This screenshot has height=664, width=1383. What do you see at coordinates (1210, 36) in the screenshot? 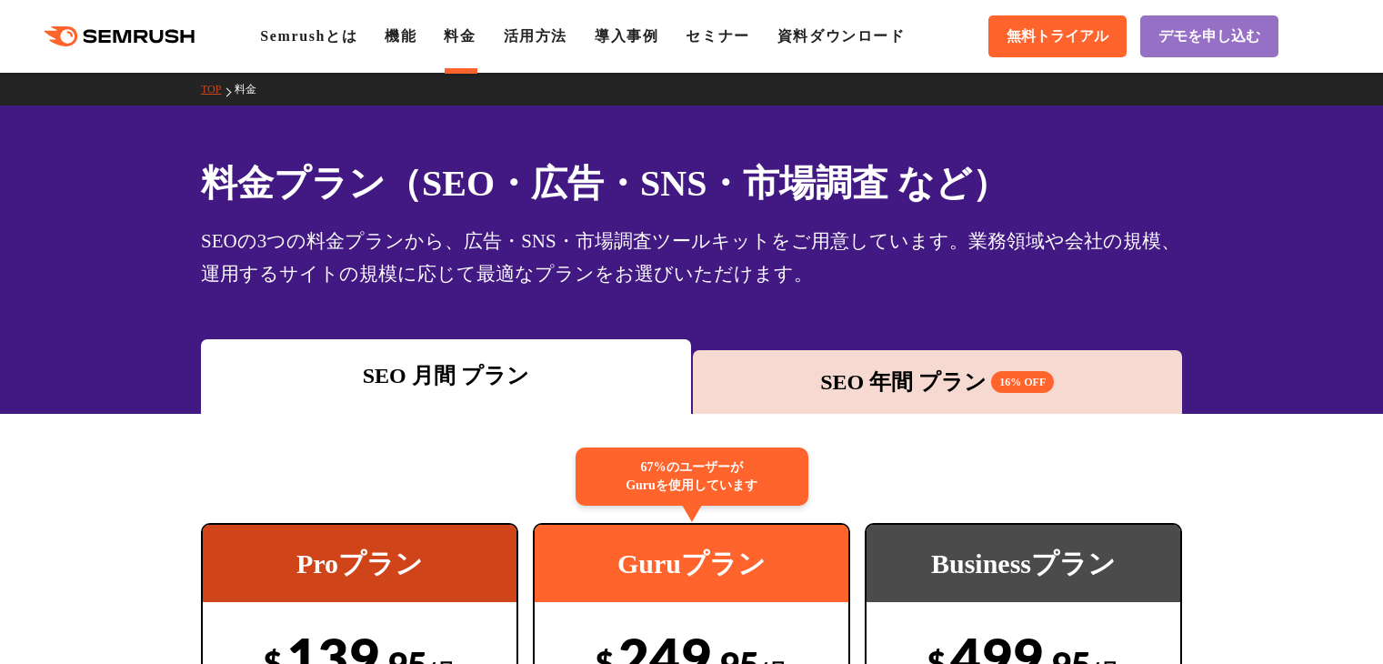
I see `a: デモを申し込む` at bounding box center [1210, 36].